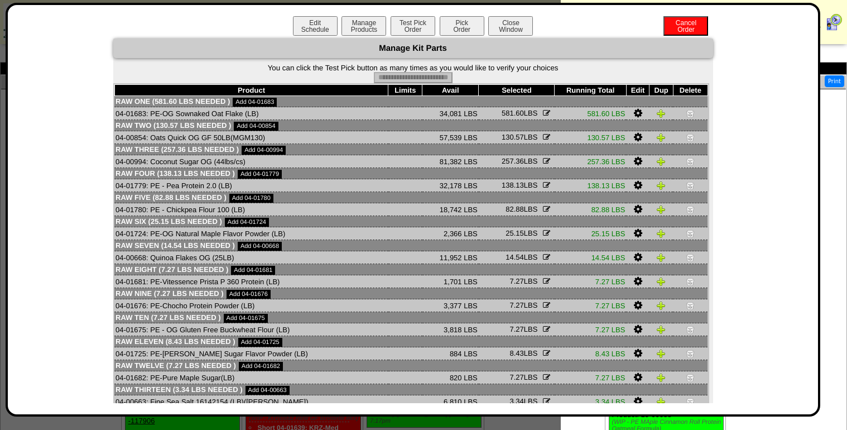 This screenshot has width=847, height=430. What do you see at coordinates (590, 401) in the screenshot?
I see `td: 3.34 LBS` at bounding box center [590, 401].